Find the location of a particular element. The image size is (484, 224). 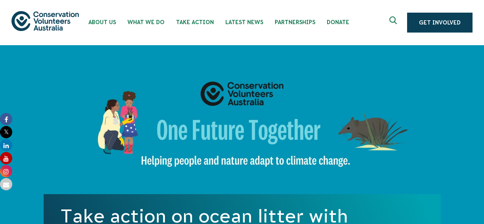

span: Take Action is located at coordinates (195, 22).